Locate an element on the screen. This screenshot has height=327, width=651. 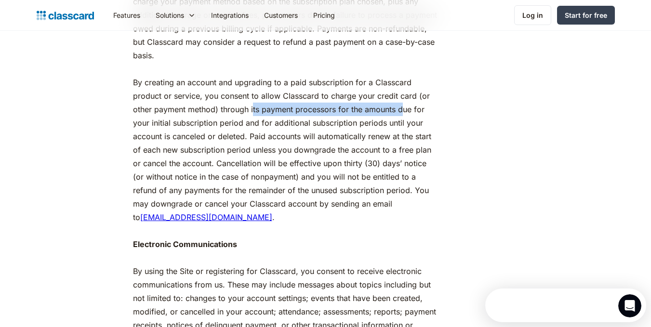
a: Integrations is located at coordinates (230, 15).